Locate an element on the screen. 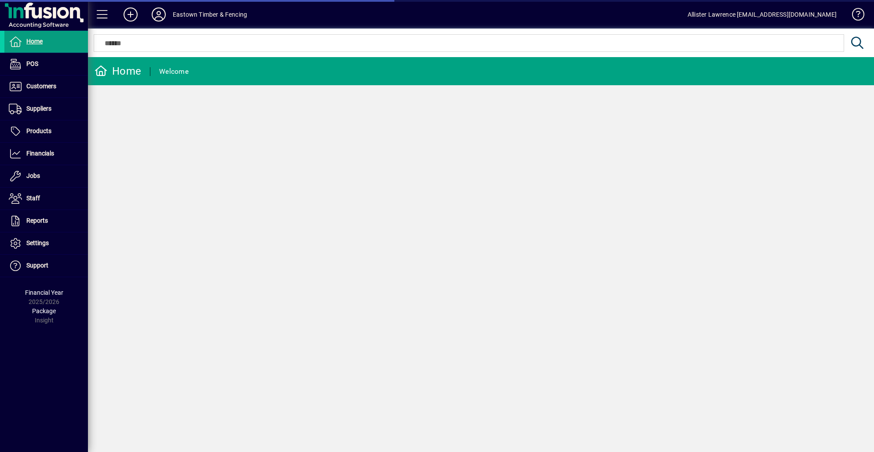 Image resolution: width=874 pixels, height=452 pixels. a: POS is located at coordinates (46, 64).